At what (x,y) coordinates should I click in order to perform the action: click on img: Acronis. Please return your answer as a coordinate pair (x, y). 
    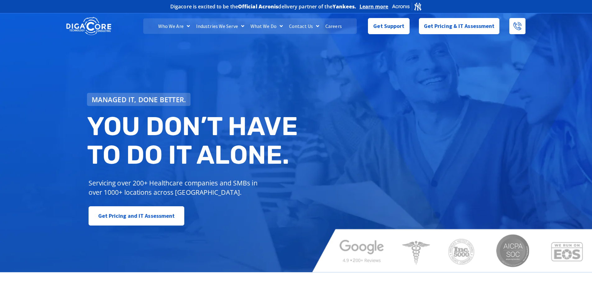
    Looking at the image, I should click on (407, 6).